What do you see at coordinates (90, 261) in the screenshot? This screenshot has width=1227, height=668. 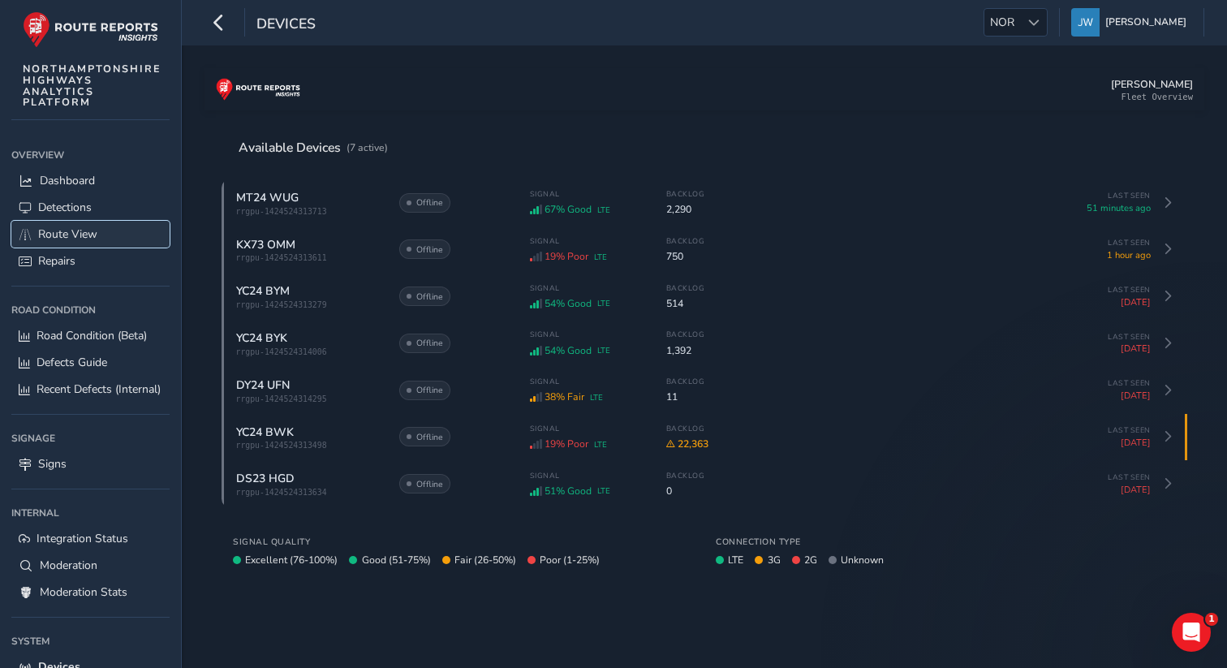 I see `a: Repairs` at bounding box center [90, 261].